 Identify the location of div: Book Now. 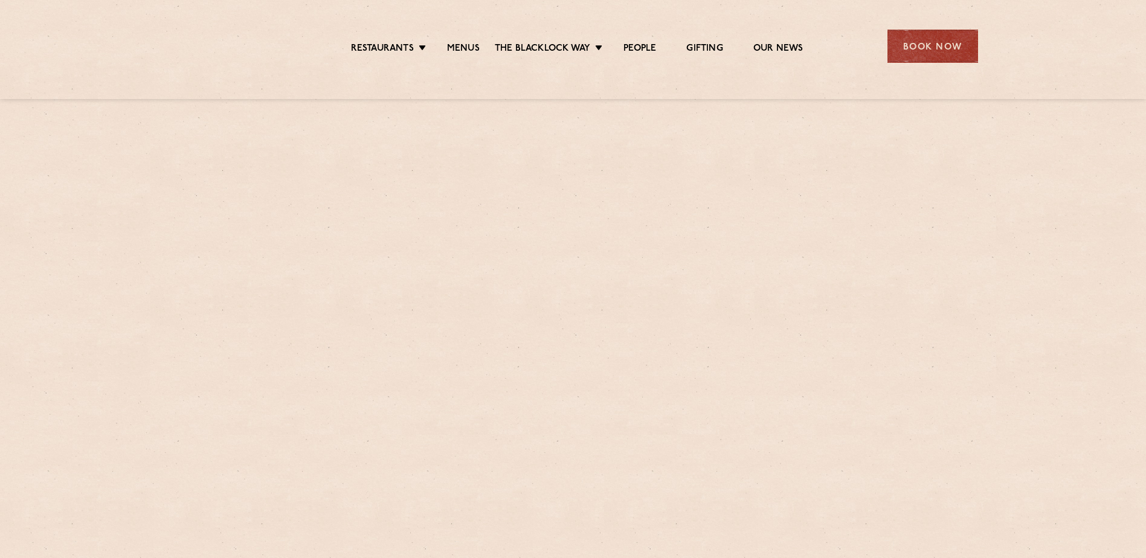
(933, 46).